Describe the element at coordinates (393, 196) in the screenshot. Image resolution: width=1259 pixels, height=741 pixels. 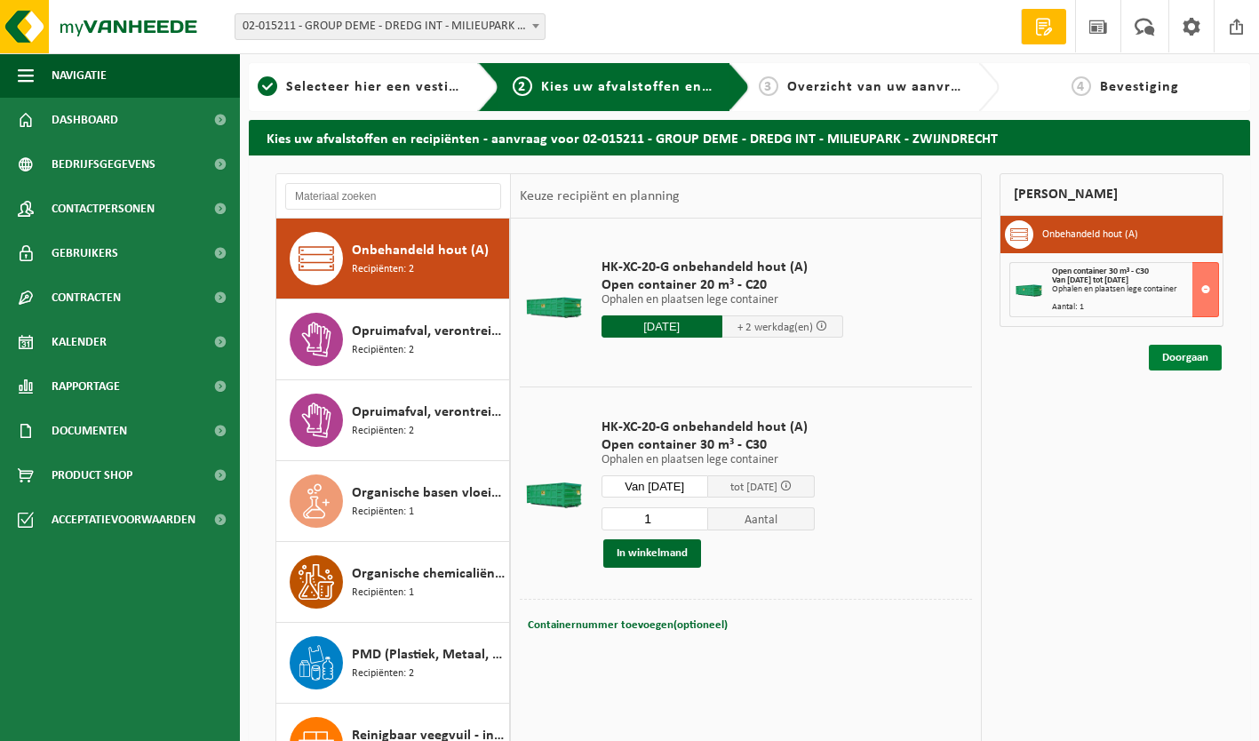
I see `input: Materiaal zoeken` at that location.